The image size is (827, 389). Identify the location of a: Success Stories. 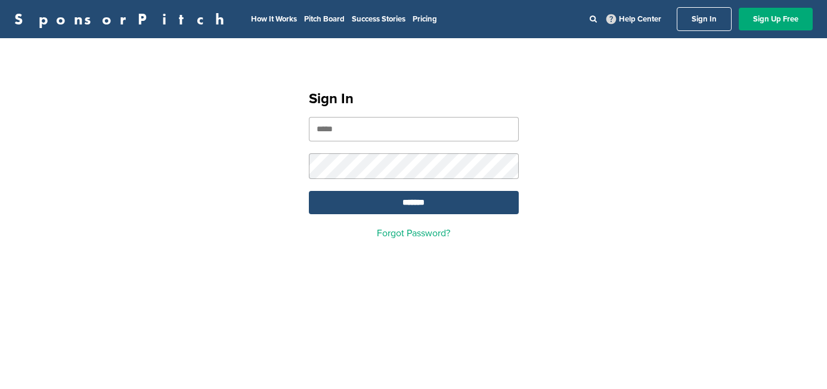
(378, 19).